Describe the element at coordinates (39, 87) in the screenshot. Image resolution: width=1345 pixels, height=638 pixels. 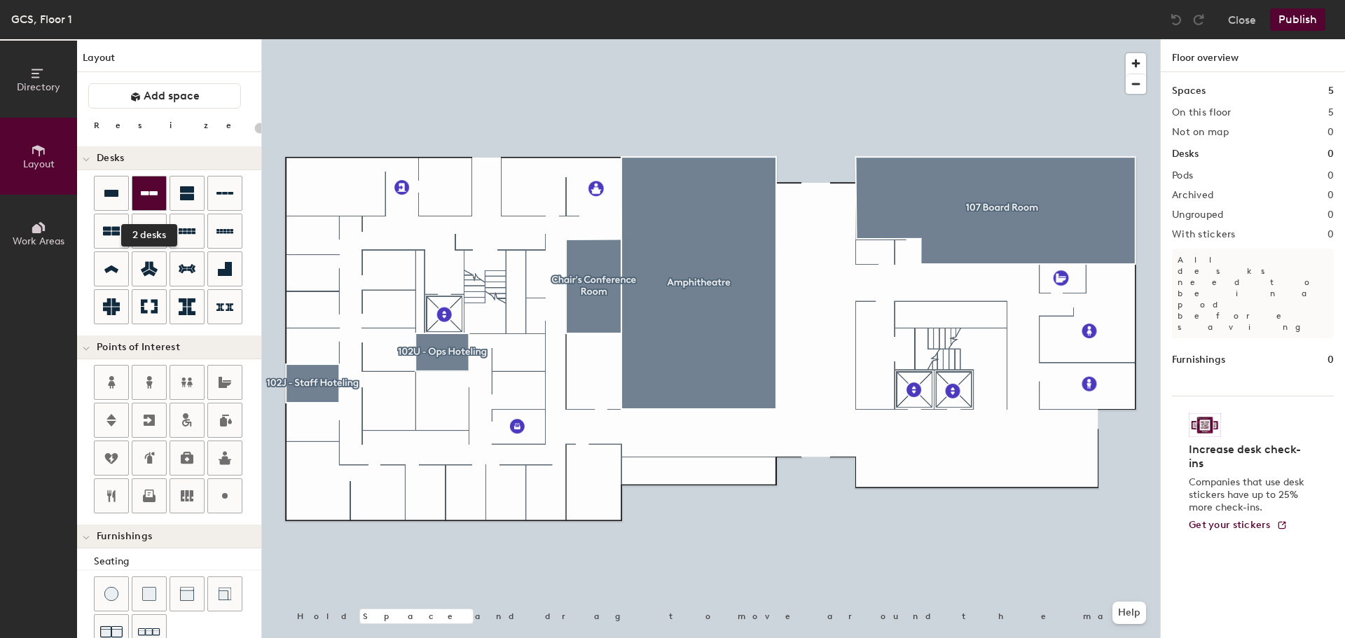
I see `span: Directory` at that location.